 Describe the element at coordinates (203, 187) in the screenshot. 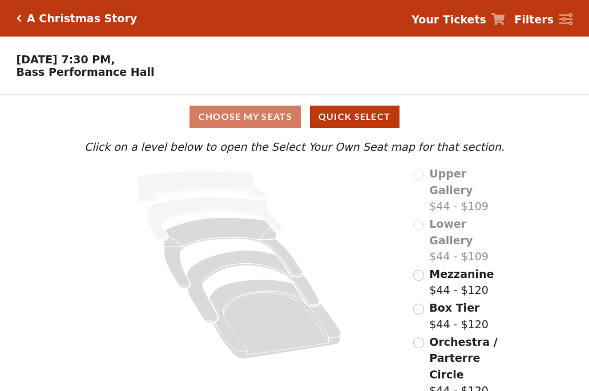

I see `path: Upper Gallery - Seats Available: 0` at that location.